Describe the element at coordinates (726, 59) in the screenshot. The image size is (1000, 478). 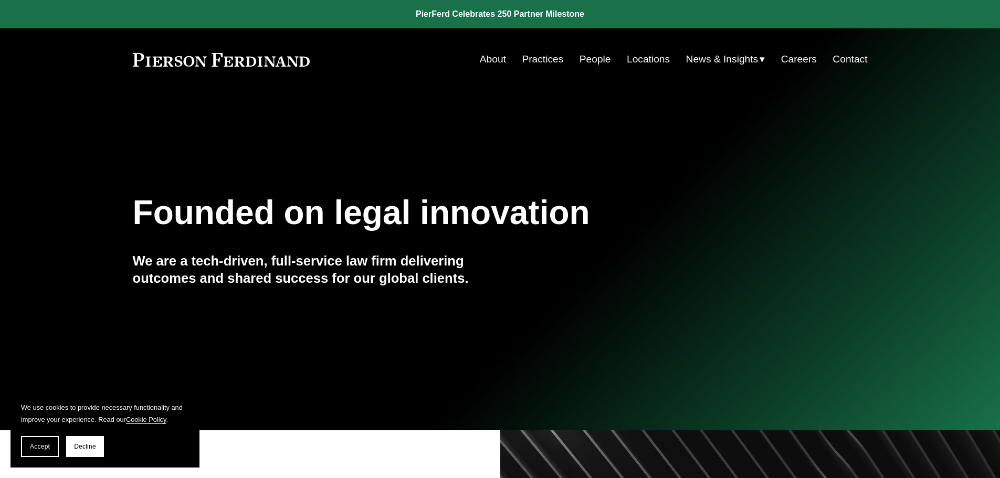
I see `a: folder dropdown` at that location.